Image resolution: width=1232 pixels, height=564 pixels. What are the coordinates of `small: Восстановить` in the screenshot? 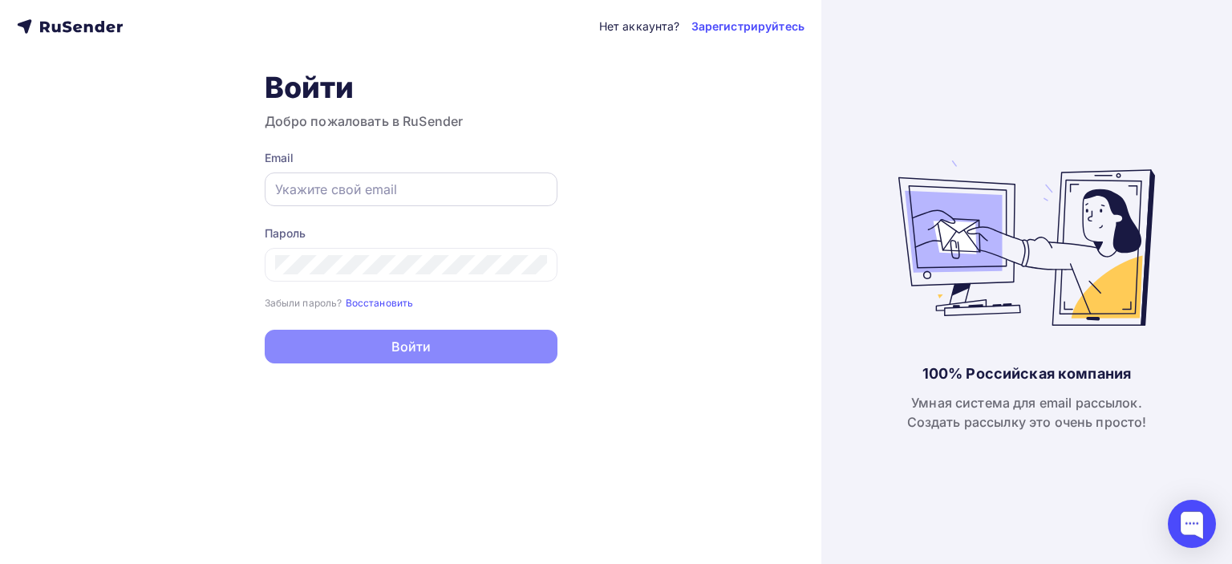 It's located at (379, 302).